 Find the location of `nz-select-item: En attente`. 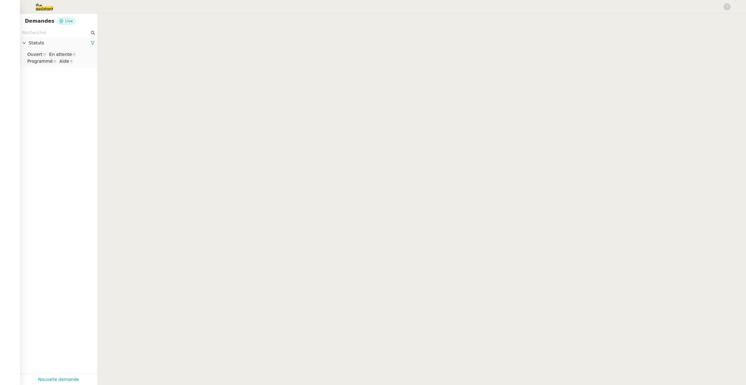

nz-select-item: En attente is located at coordinates (62, 54).